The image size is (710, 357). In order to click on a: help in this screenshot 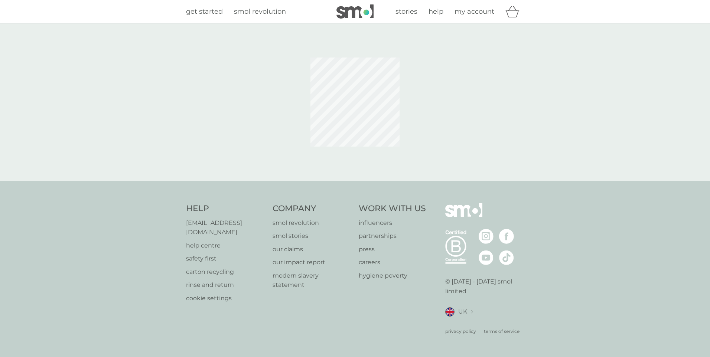, I will do `click(436, 12)`.